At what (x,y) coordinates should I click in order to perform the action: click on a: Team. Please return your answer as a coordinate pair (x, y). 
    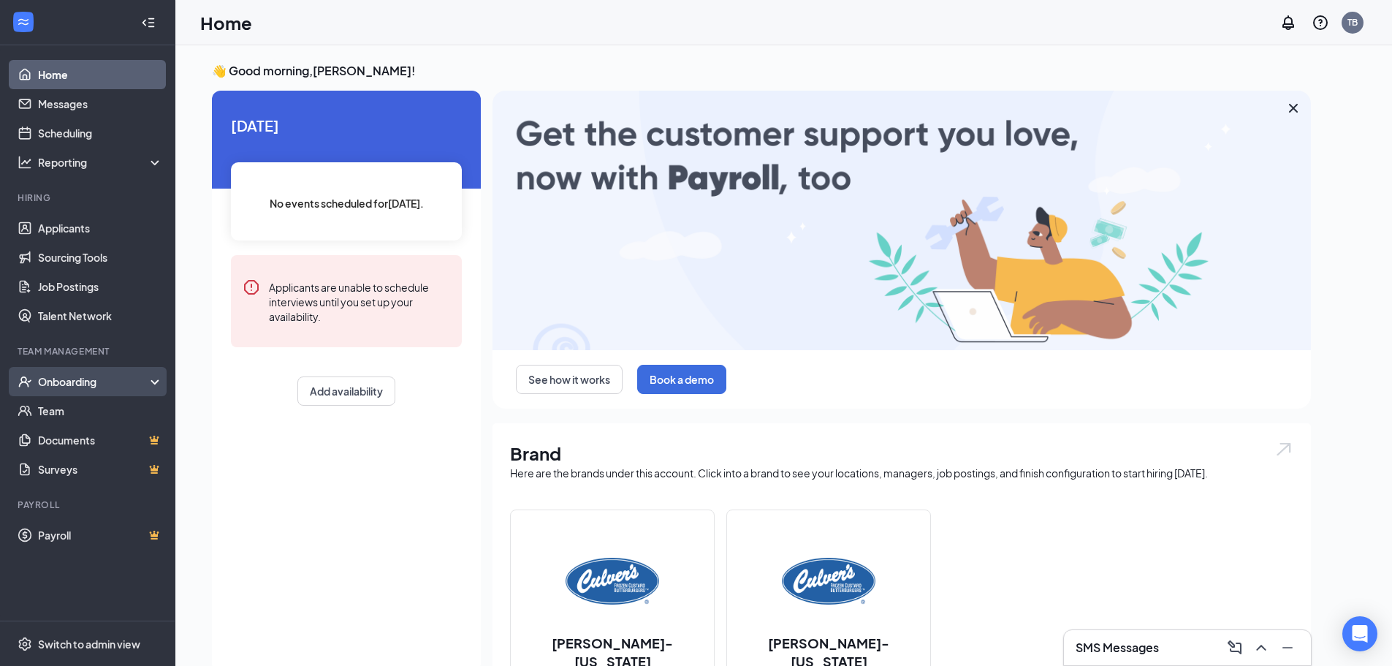
    Looking at the image, I should click on (100, 411).